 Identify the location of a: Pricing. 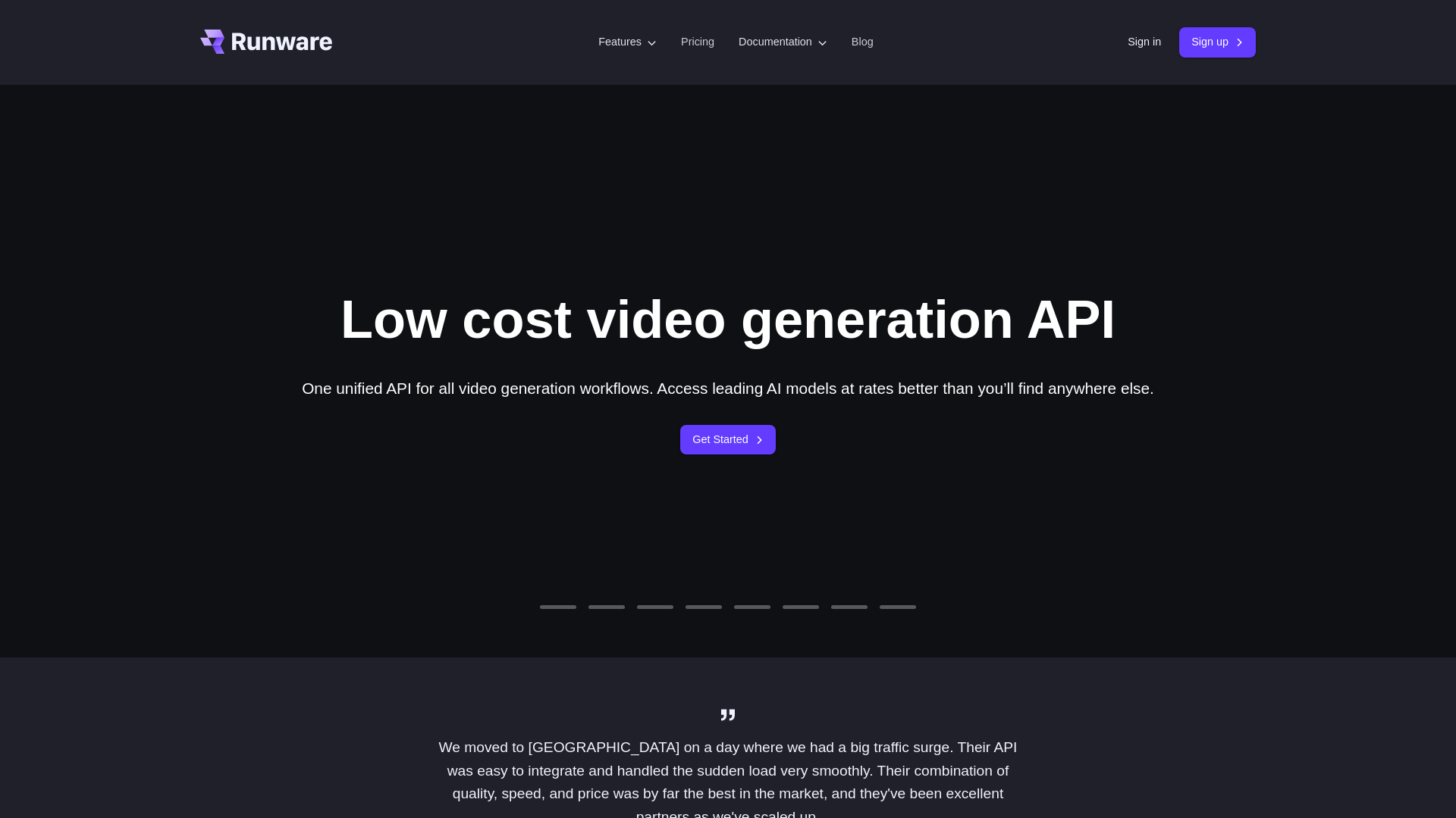
(698, 41).